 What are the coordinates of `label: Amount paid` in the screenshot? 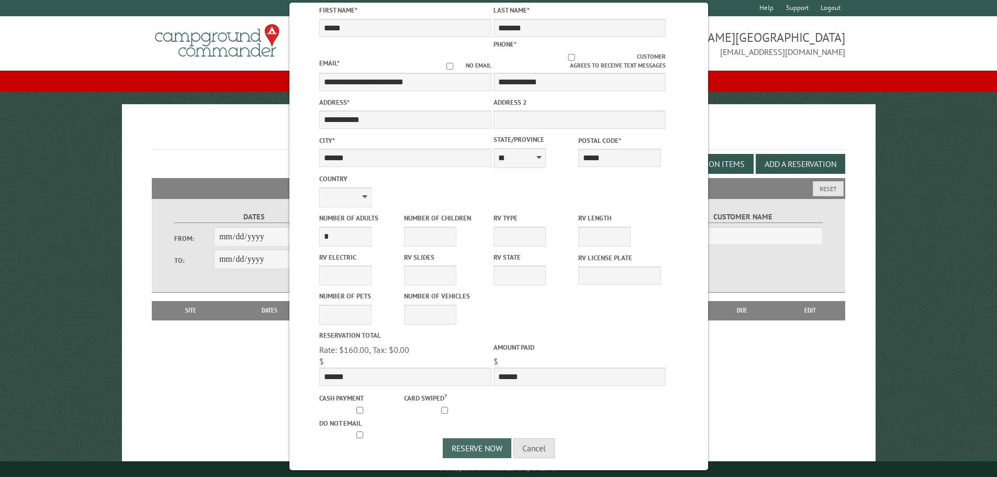 It's located at (580, 347).